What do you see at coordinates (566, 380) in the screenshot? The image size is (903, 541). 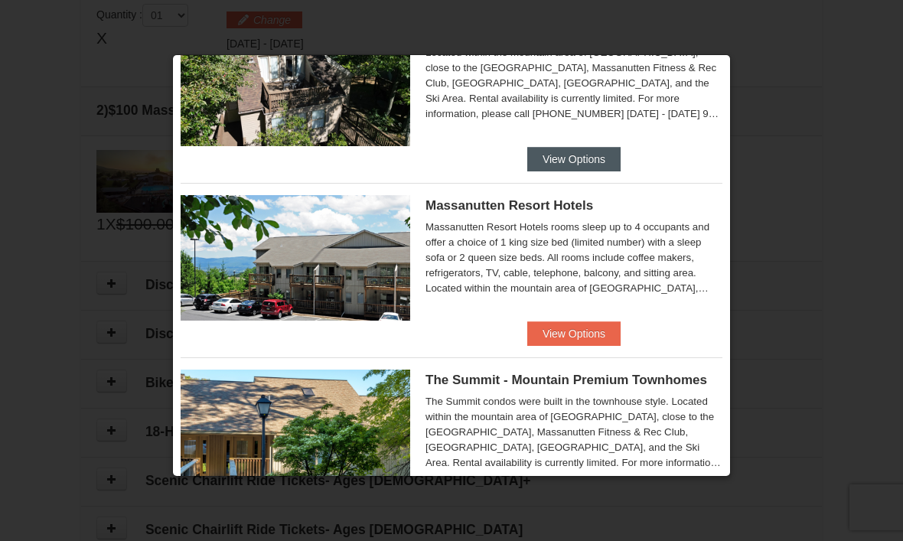 I see `span: The Summit - Mountain Premium Townhomes` at bounding box center [566, 380].